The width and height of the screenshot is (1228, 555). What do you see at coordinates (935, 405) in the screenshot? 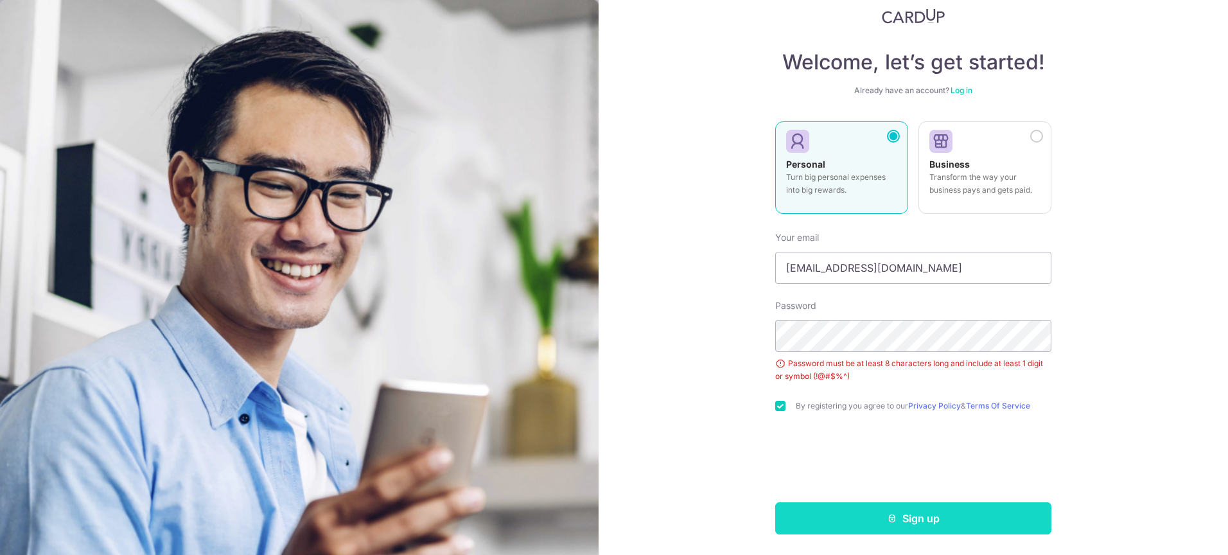
I see `a: Privacy Policy` at bounding box center [935, 405].